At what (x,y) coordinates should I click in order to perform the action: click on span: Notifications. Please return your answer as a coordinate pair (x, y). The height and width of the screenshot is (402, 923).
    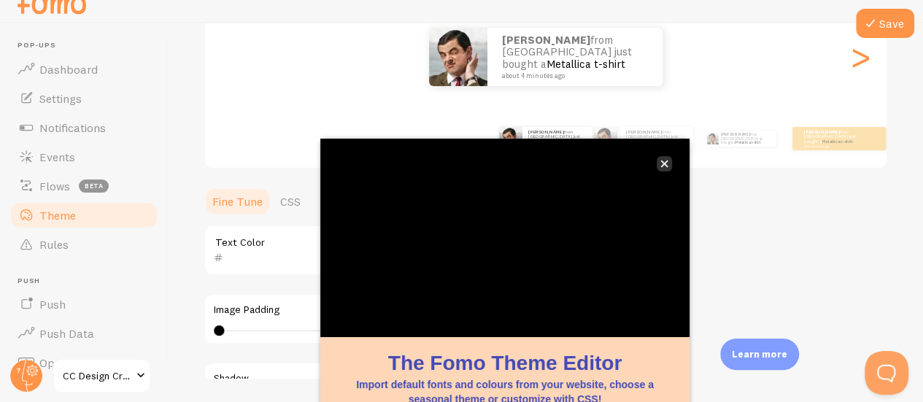
    Looking at the image, I should click on (72, 128).